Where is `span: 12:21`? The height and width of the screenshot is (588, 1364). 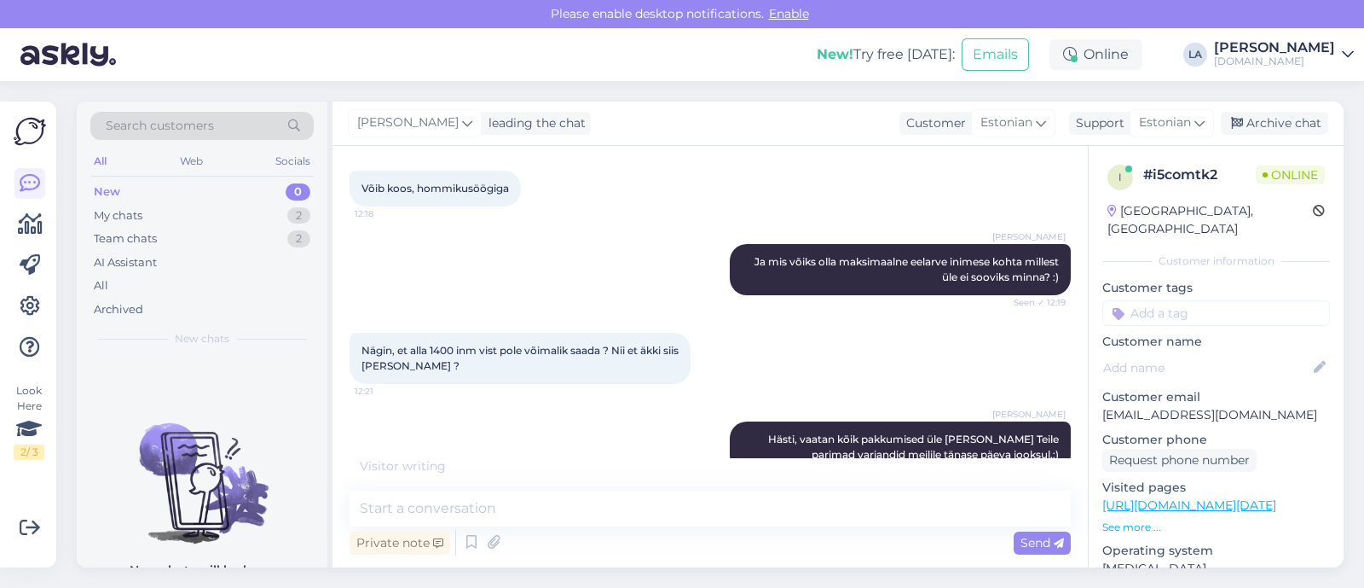
span: 12:21 is located at coordinates (386, 391).